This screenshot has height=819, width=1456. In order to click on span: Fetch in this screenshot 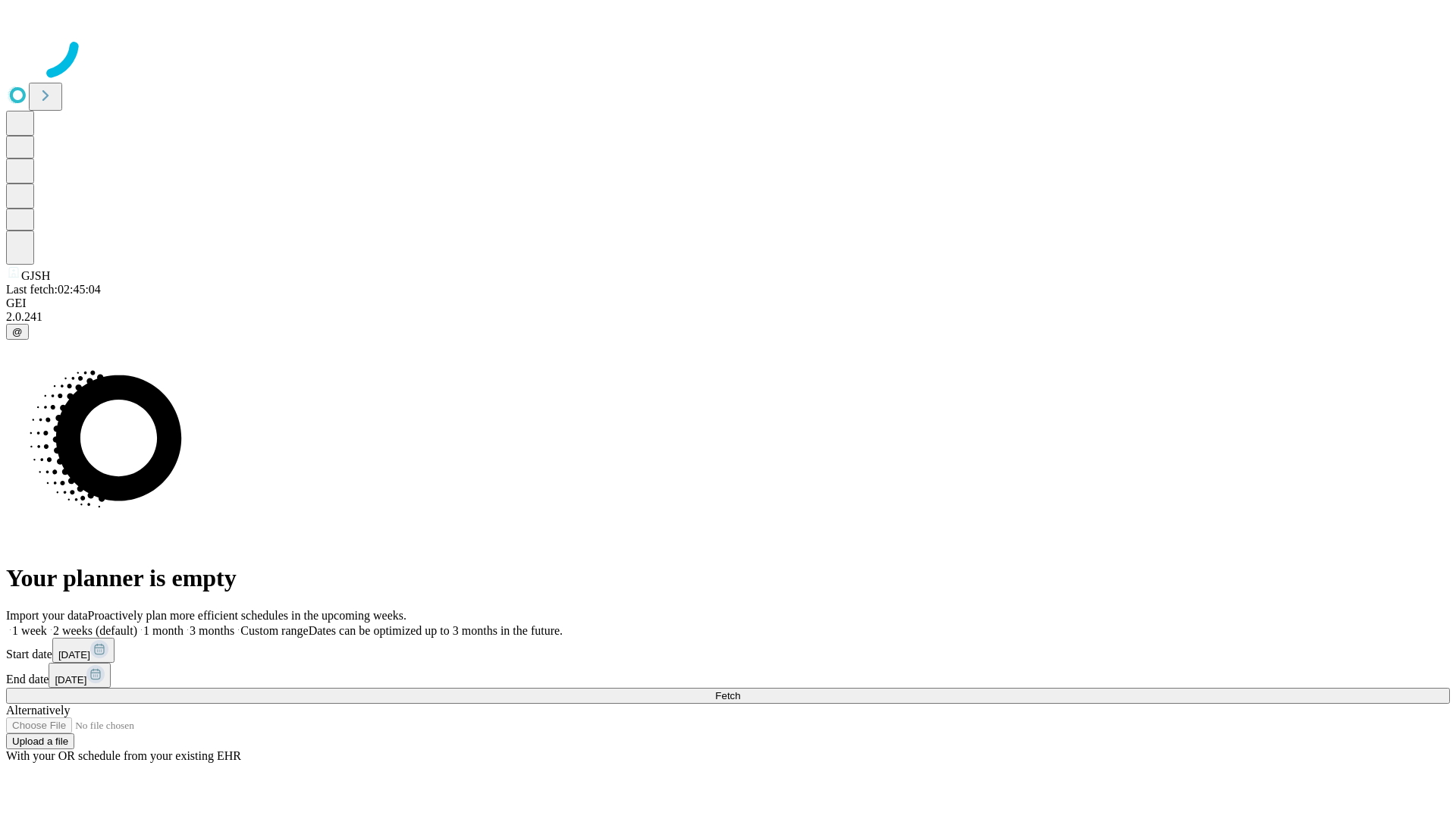, I will do `click(727, 695)`.